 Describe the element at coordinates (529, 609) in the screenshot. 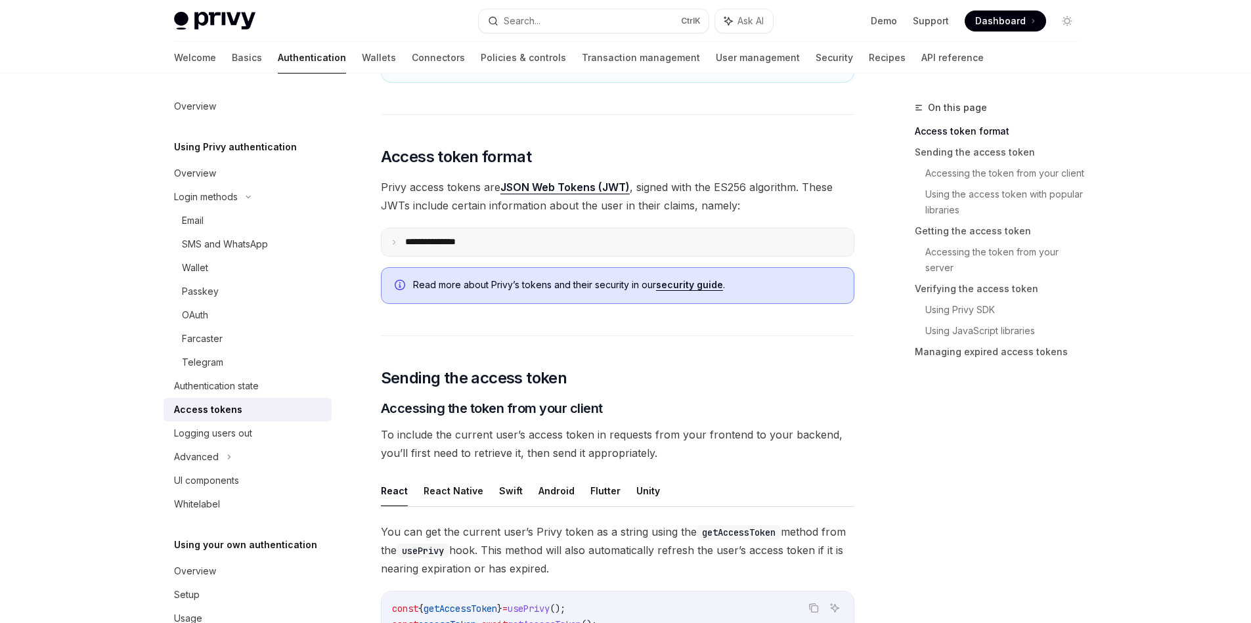

I see `span: usePrivy` at that location.